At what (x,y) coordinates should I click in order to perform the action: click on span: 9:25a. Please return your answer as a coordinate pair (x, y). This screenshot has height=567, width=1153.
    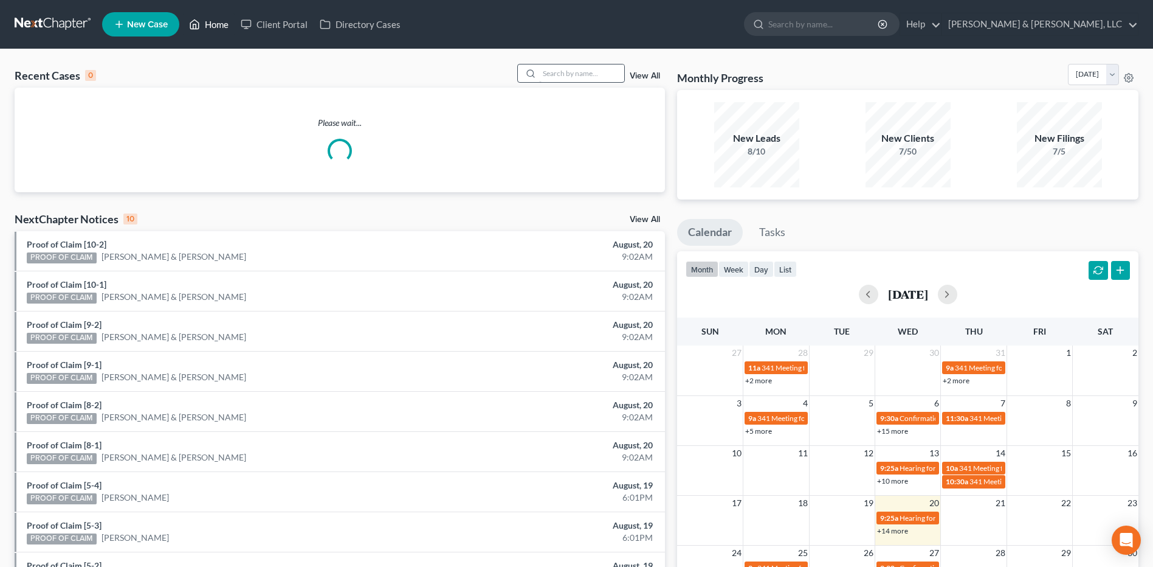
    Looking at the image, I should click on (889, 517).